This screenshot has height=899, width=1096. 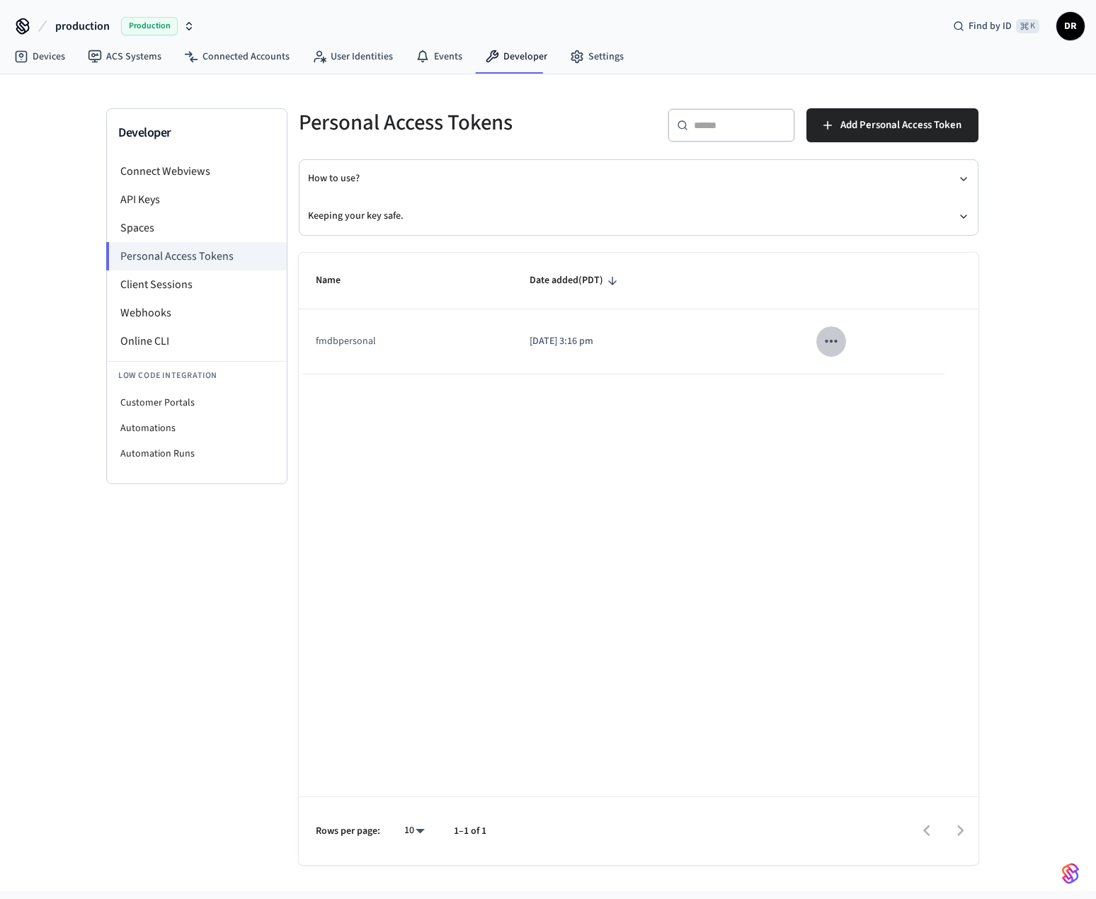 I want to click on li: Automation Runs, so click(x=197, y=454).